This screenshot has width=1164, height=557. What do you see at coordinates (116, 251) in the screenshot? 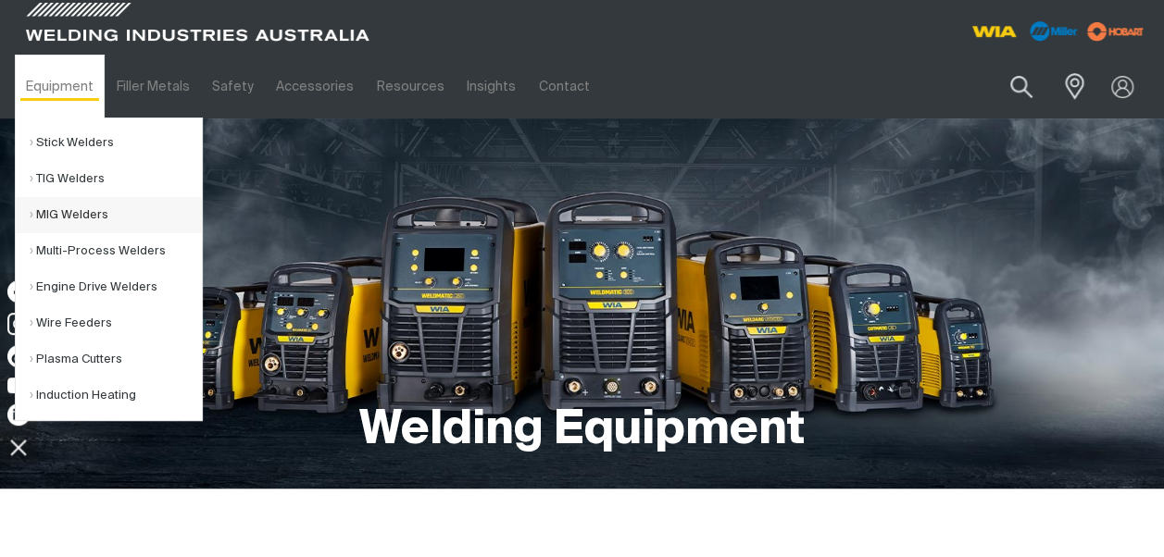
I see `a: Multi-Process Welders` at bounding box center [116, 251].